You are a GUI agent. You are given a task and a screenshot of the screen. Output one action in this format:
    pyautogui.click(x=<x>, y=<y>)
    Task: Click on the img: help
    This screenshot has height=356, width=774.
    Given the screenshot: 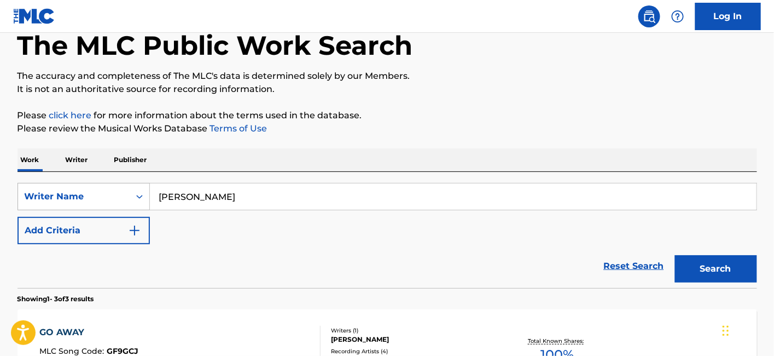 What is the action you would take?
    pyautogui.click(x=678, y=16)
    